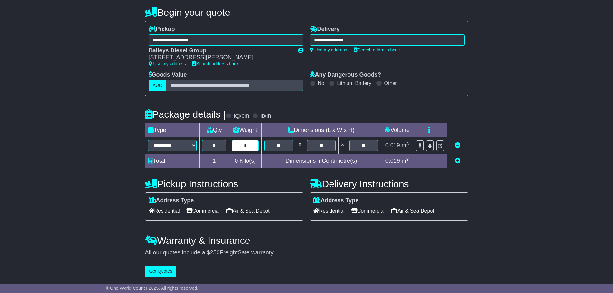 Image resolution: width=613 pixels, height=293 pixels. Describe the element at coordinates (152, 288) in the screenshot. I see `span: © One World Courier 2025. All rights reserved.` at that location.